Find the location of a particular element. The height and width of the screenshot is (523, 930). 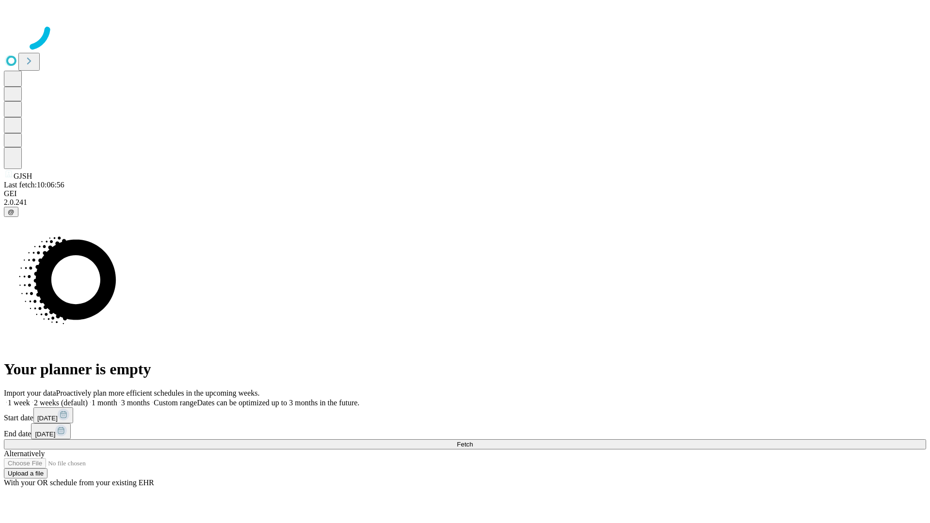

div: End date is located at coordinates (465, 431).